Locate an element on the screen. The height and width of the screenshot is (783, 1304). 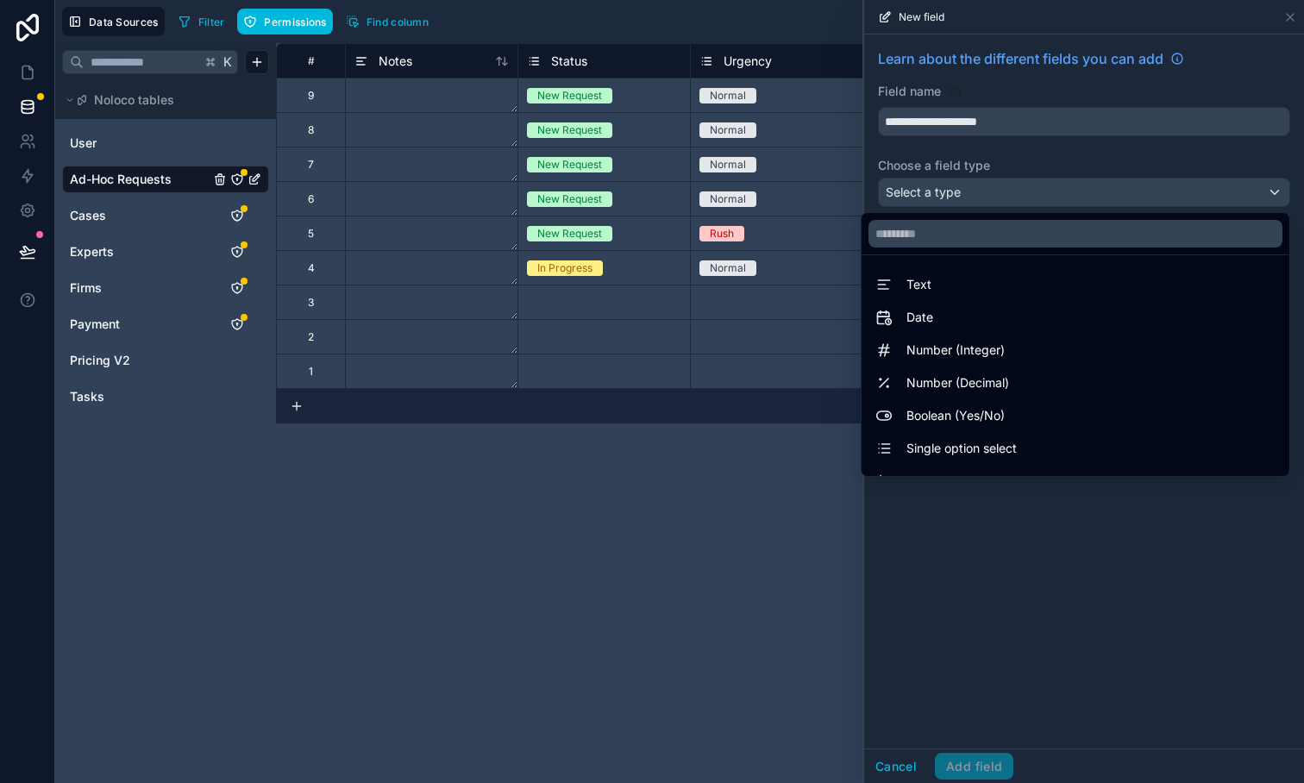
a: Permissions is located at coordinates (288, 22).